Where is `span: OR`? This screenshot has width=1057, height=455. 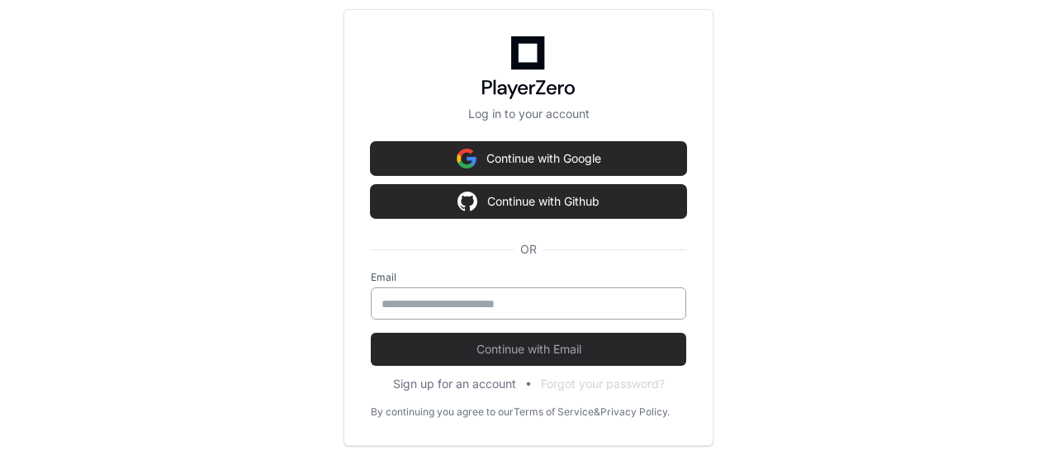 span: OR is located at coordinates (529, 249).